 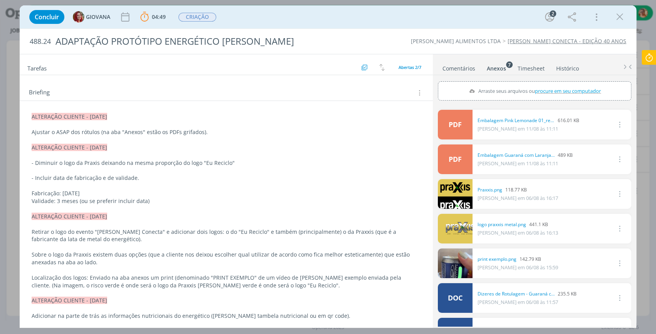 What do you see at coordinates (197, 17) in the screenshot?
I see `span: CRIAÇÃO` at bounding box center [197, 17].